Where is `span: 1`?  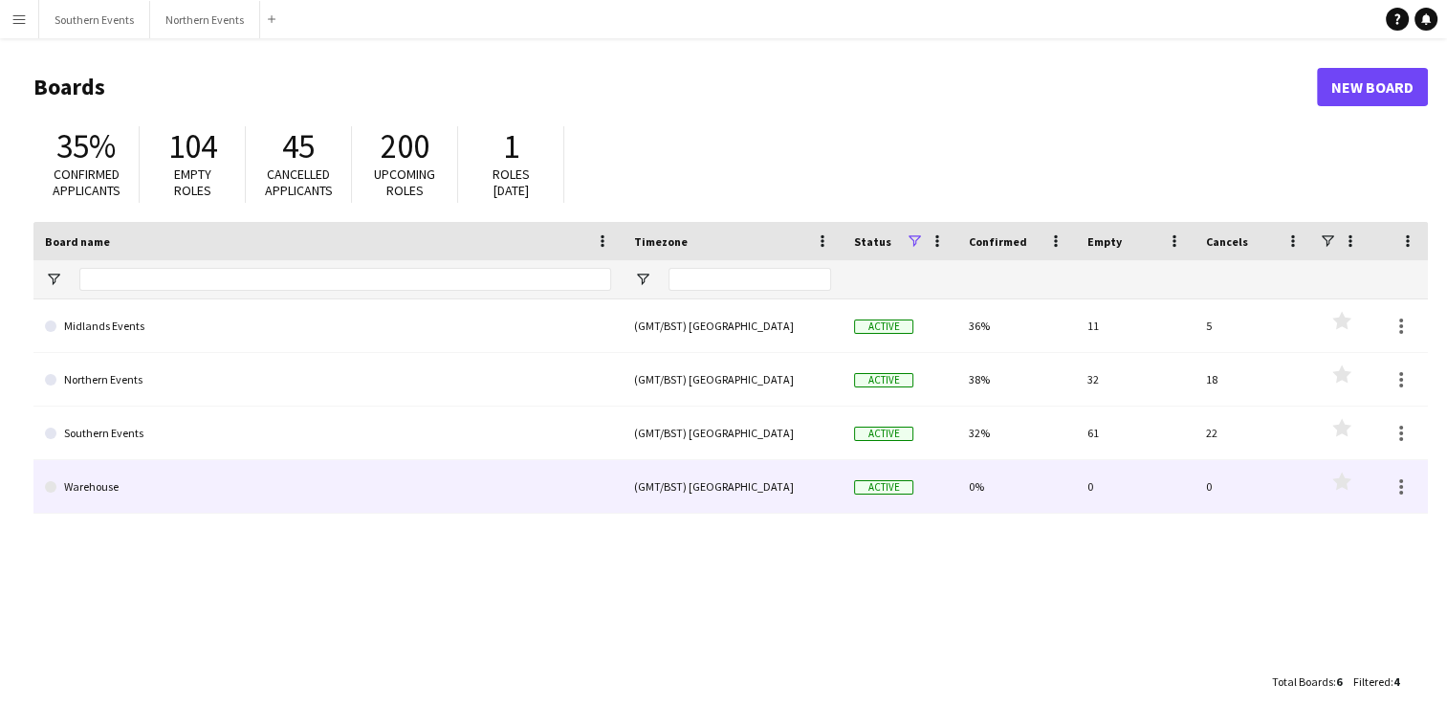 span: 1 is located at coordinates (511, 146).